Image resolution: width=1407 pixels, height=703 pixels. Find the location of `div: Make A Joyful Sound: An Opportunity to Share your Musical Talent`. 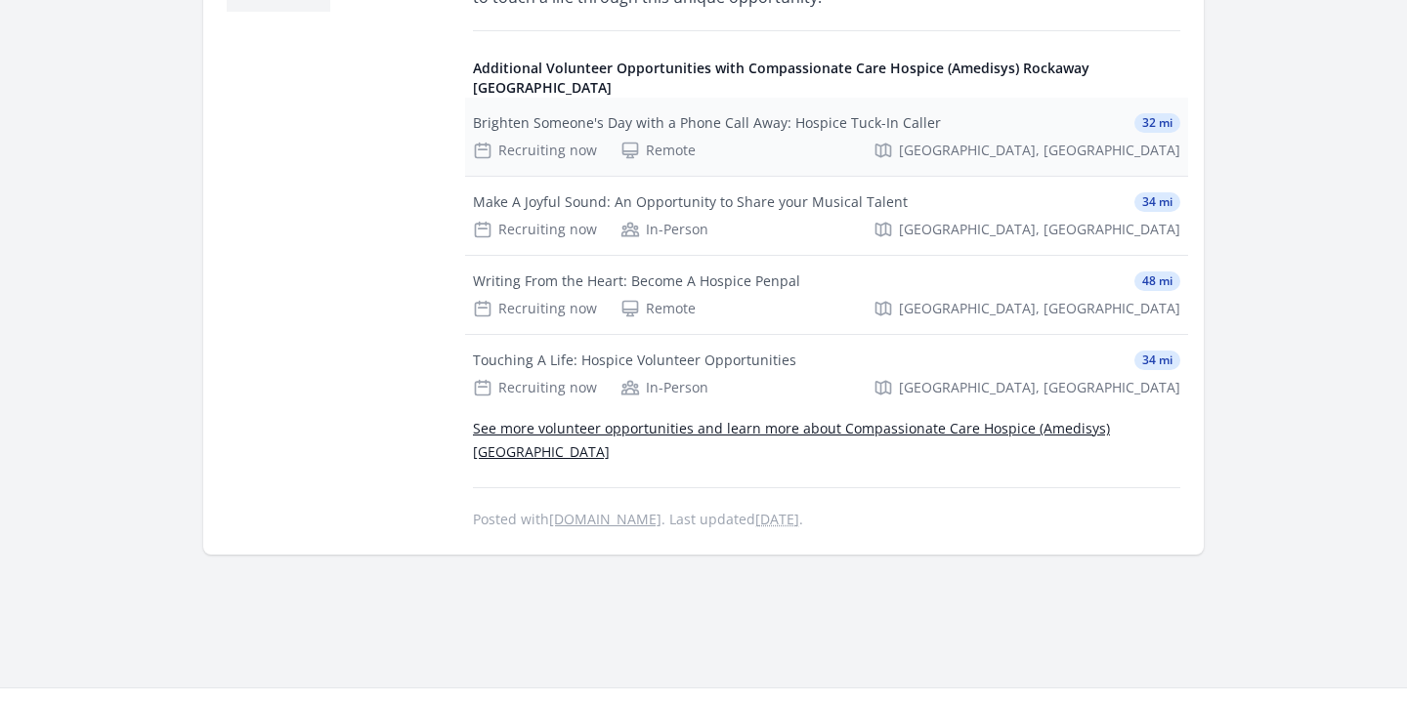

div: Make A Joyful Sound: An Opportunity to Share your Musical Talent is located at coordinates (690, 202).